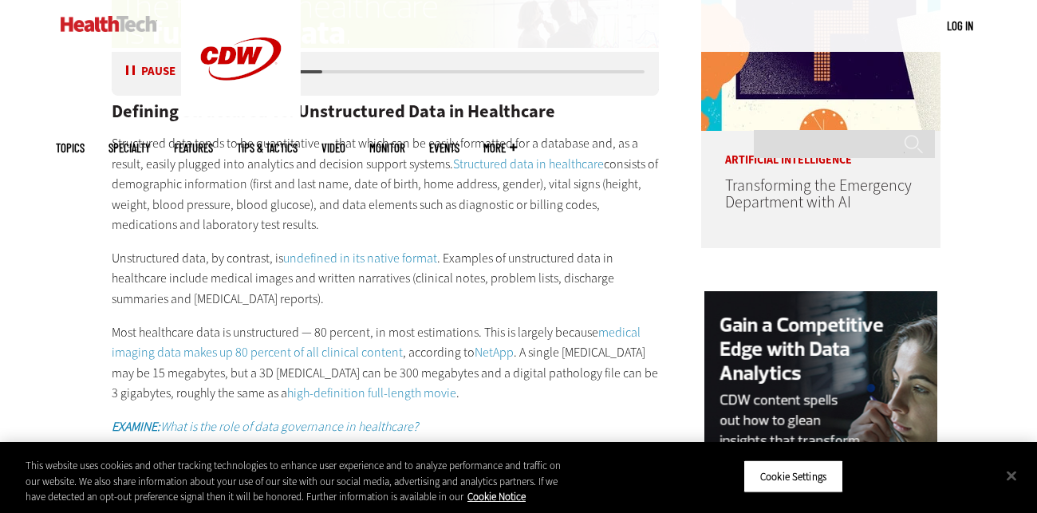 The height and width of the screenshot is (513, 1037). What do you see at coordinates (385, 363) in the screenshot?
I see `p: Most healthcare data is unstructured — 80 percent, in most estimations. This is largely because ,...` at bounding box center [385, 363].